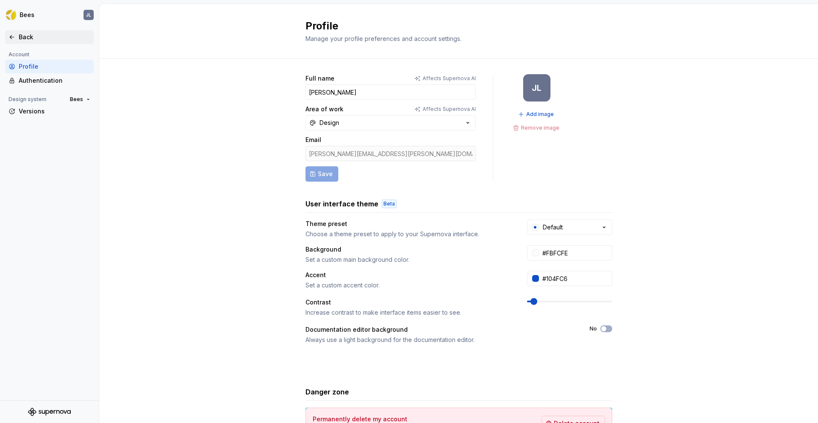 Image resolution: width=818 pixels, height=423 pixels. Describe the element at coordinates (320, 78) in the screenshot. I see `label: Full name` at that location.